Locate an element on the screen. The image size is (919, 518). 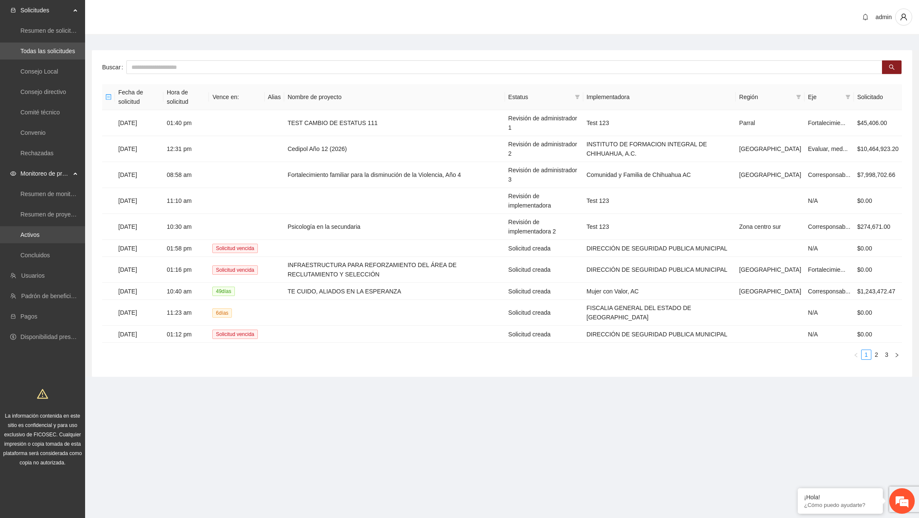
label: Buscar is located at coordinates (114, 67).